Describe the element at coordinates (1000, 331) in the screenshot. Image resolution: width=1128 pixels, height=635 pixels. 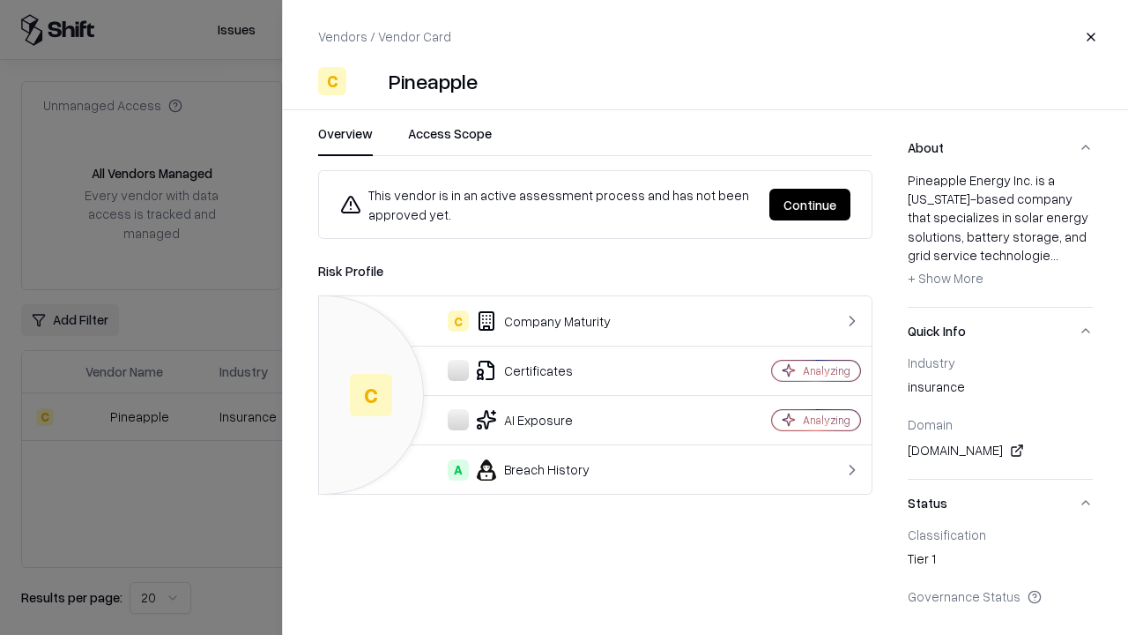
I see `button: Quick Info` at that location.